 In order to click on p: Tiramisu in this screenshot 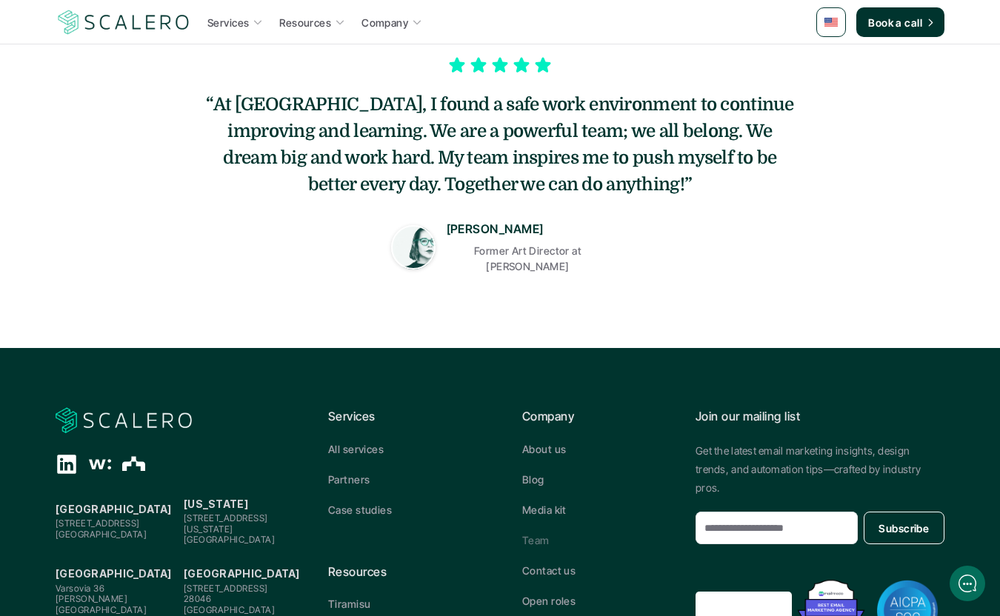, I will do `click(349, 604)`.